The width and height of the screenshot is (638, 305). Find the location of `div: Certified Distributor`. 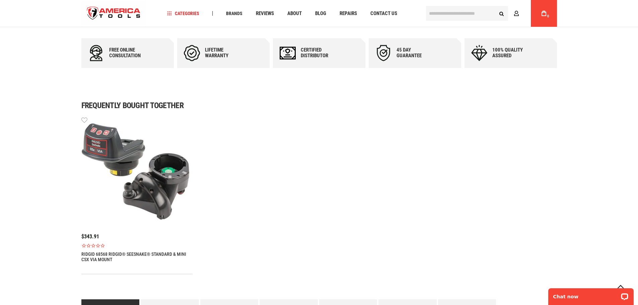

div: Certified Distributor is located at coordinates (321, 53).